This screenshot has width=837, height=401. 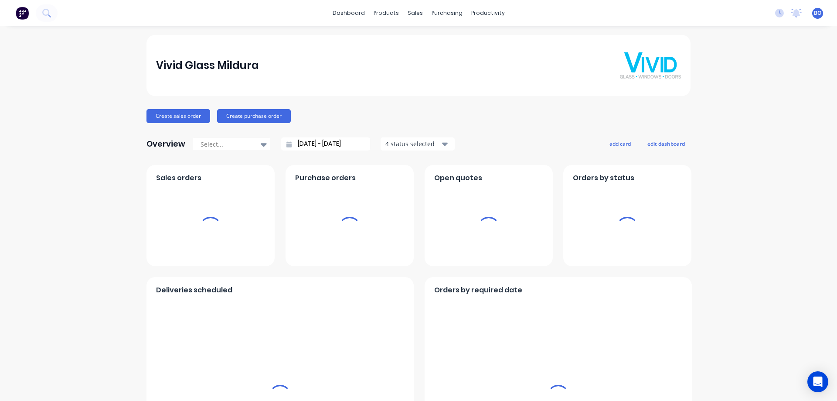 What do you see at coordinates (604, 178) in the screenshot?
I see `span: Orders by status` at bounding box center [604, 178].